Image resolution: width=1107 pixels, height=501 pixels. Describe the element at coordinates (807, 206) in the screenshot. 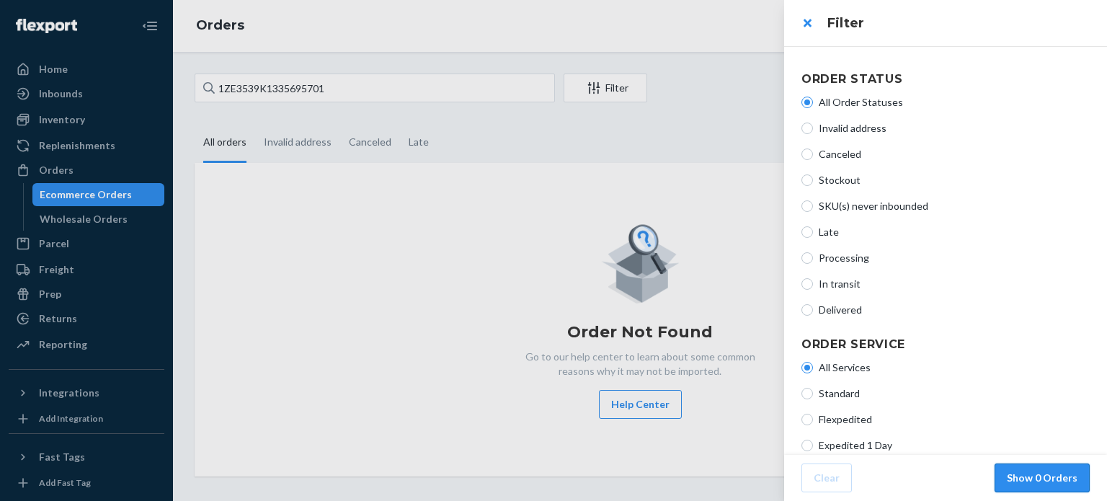

I see `input: SKU(s) never inbounded` at that location.